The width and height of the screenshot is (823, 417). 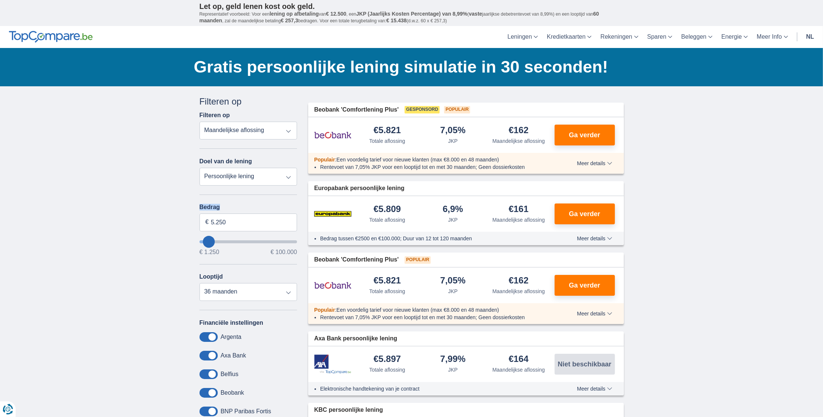 What do you see at coordinates (453, 359) in the screenshot?
I see `div: 7,99%` at bounding box center [453, 359].